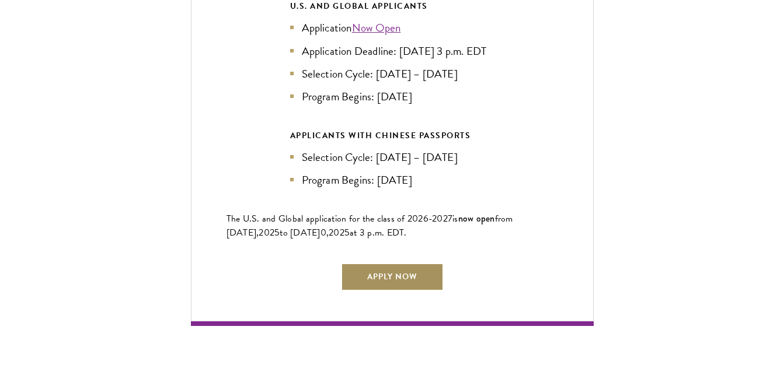  I want to click on span: 7, so click(450, 219).